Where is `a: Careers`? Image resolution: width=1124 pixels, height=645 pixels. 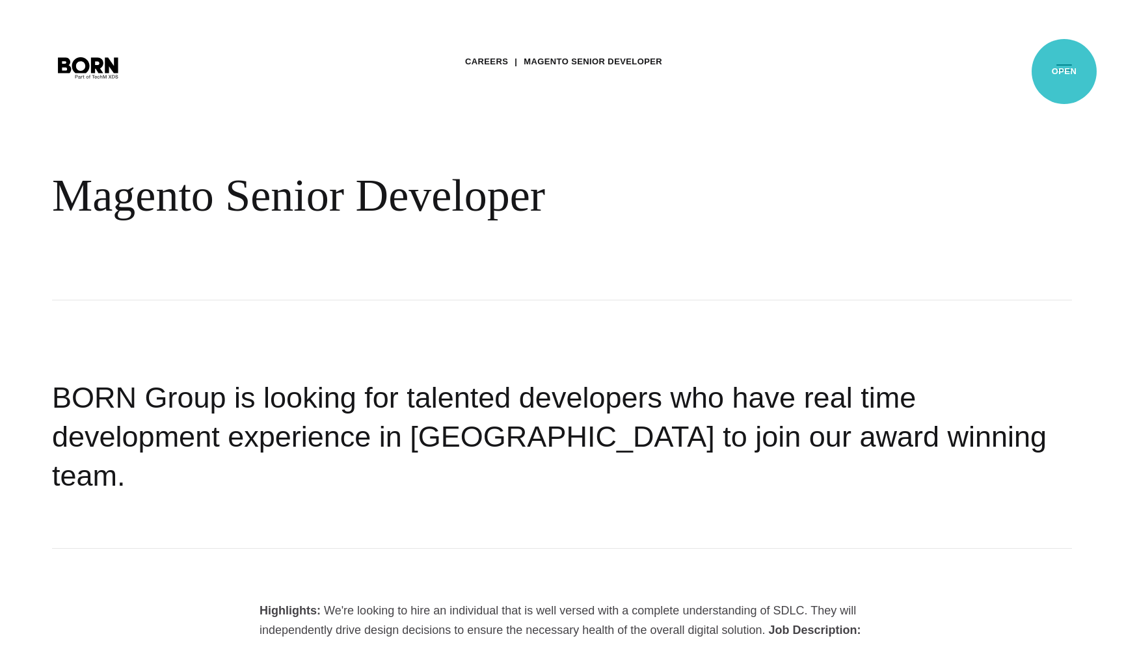
a: Careers is located at coordinates (487, 62).